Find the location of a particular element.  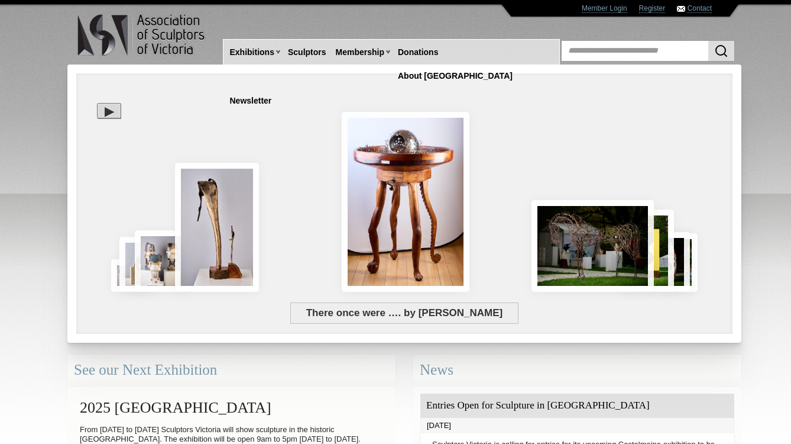

a: Newsletter is located at coordinates (251, 101).